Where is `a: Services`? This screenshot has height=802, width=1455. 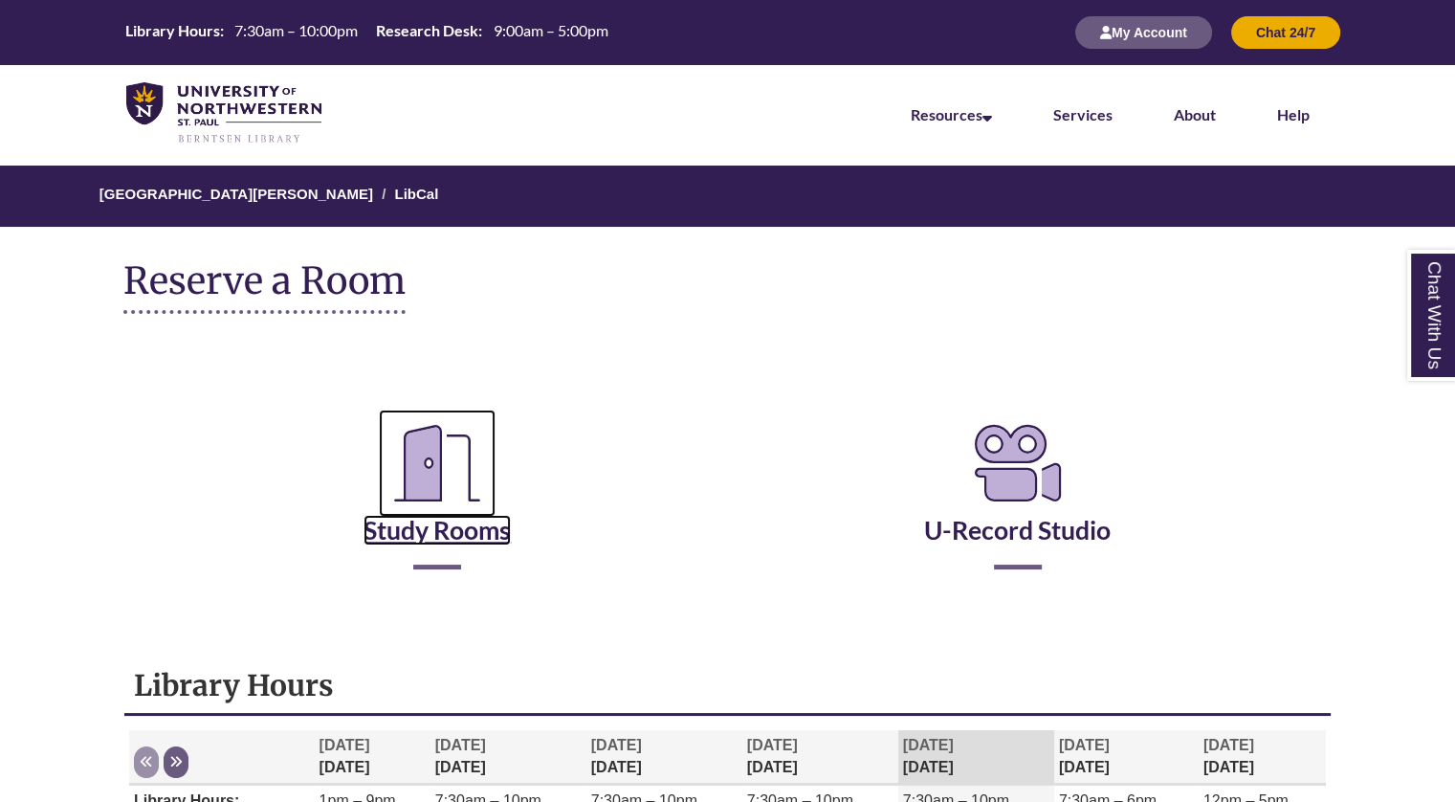 a: Services is located at coordinates (1083, 114).